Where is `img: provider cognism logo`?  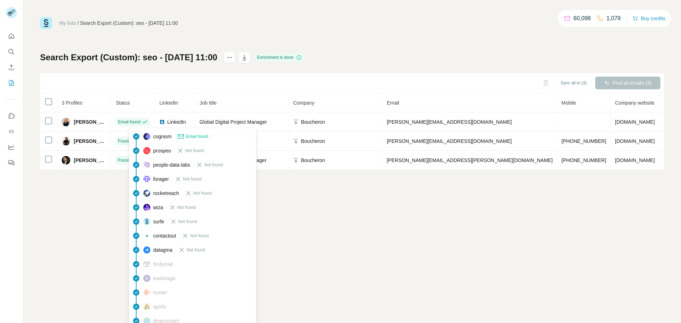
img: provider cognism logo is located at coordinates (147, 137).